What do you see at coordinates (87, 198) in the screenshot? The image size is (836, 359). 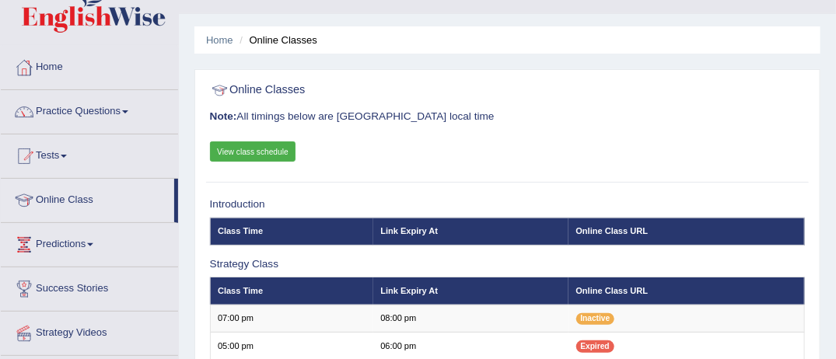 I see `a: Online Class` at bounding box center [87, 198].